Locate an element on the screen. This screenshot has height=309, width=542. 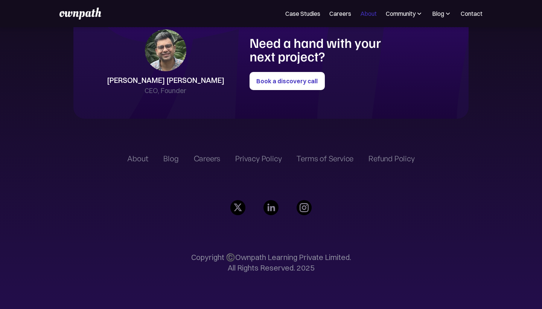
div: About is located at coordinates (138, 159).